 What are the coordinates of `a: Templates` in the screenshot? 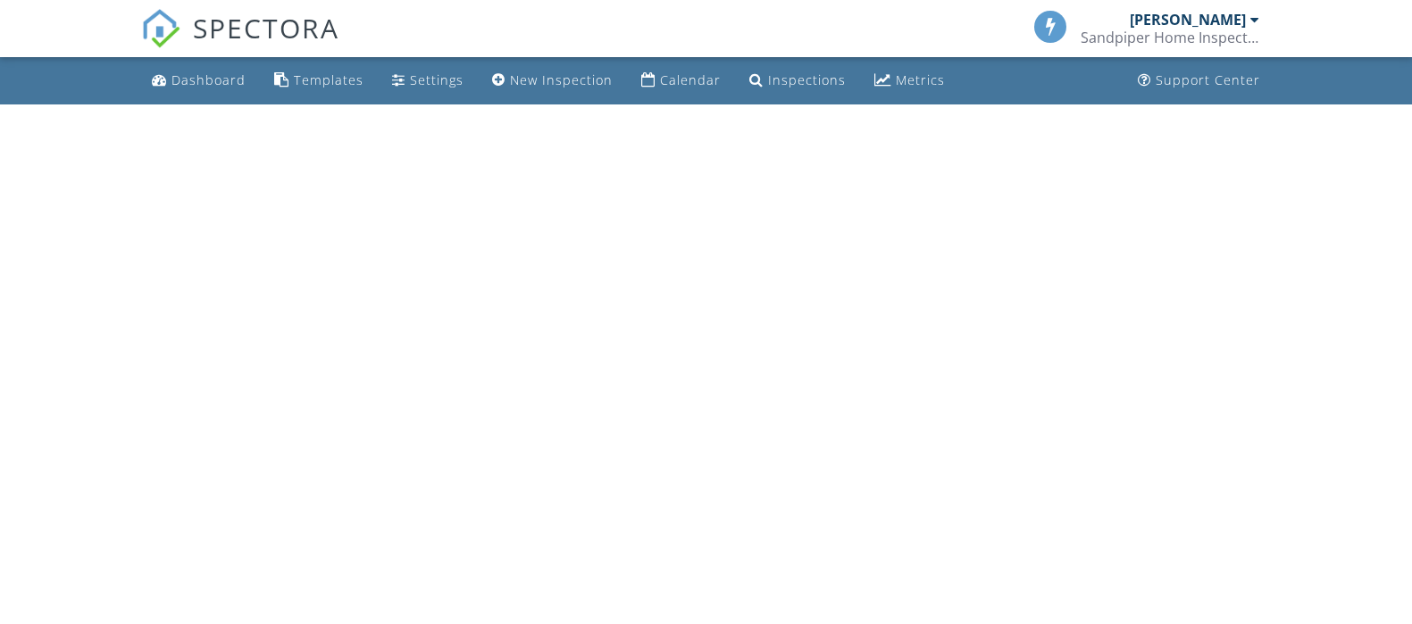 It's located at (319, 80).